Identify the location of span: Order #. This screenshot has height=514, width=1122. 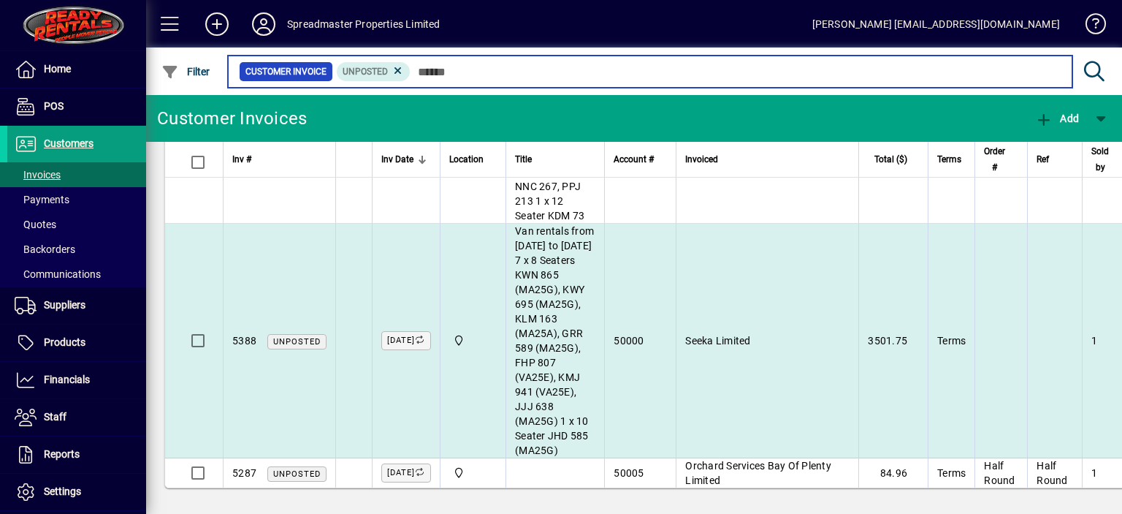
(994, 159).